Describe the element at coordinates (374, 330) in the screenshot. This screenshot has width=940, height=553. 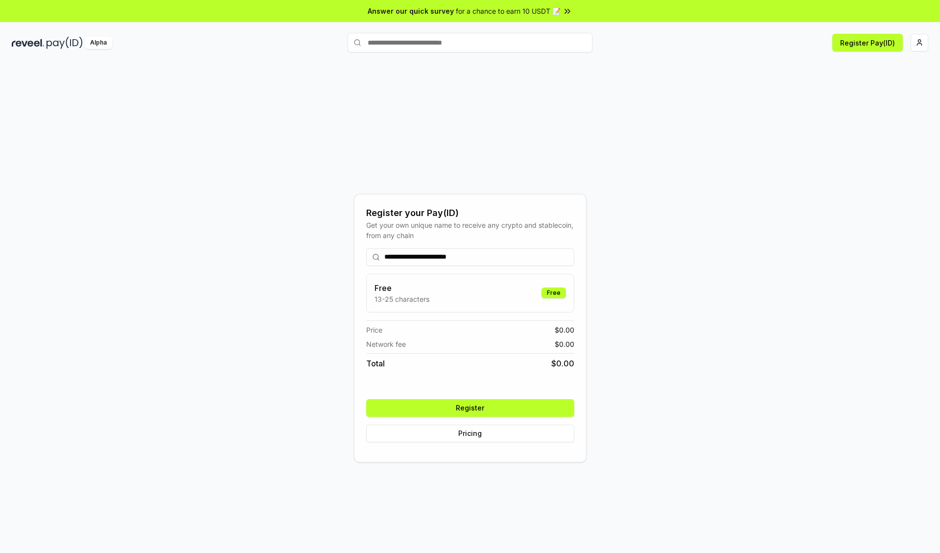
I see `span: Price` at that location.